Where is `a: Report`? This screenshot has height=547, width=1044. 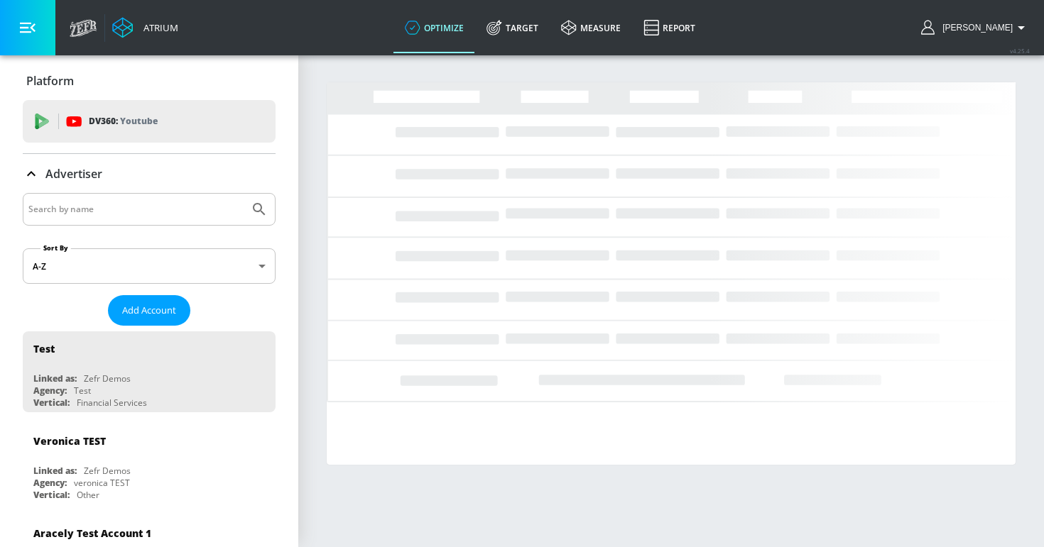 a: Report is located at coordinates (669, 28).